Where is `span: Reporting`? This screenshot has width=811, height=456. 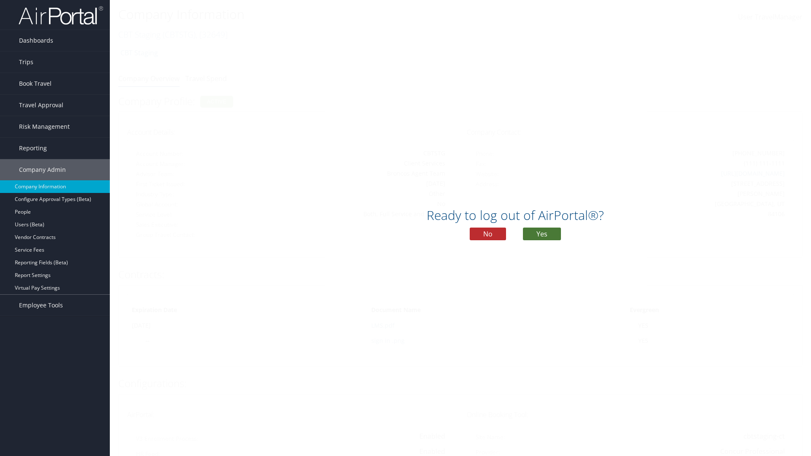 span: Reporting is located at coordinates (33, 148).